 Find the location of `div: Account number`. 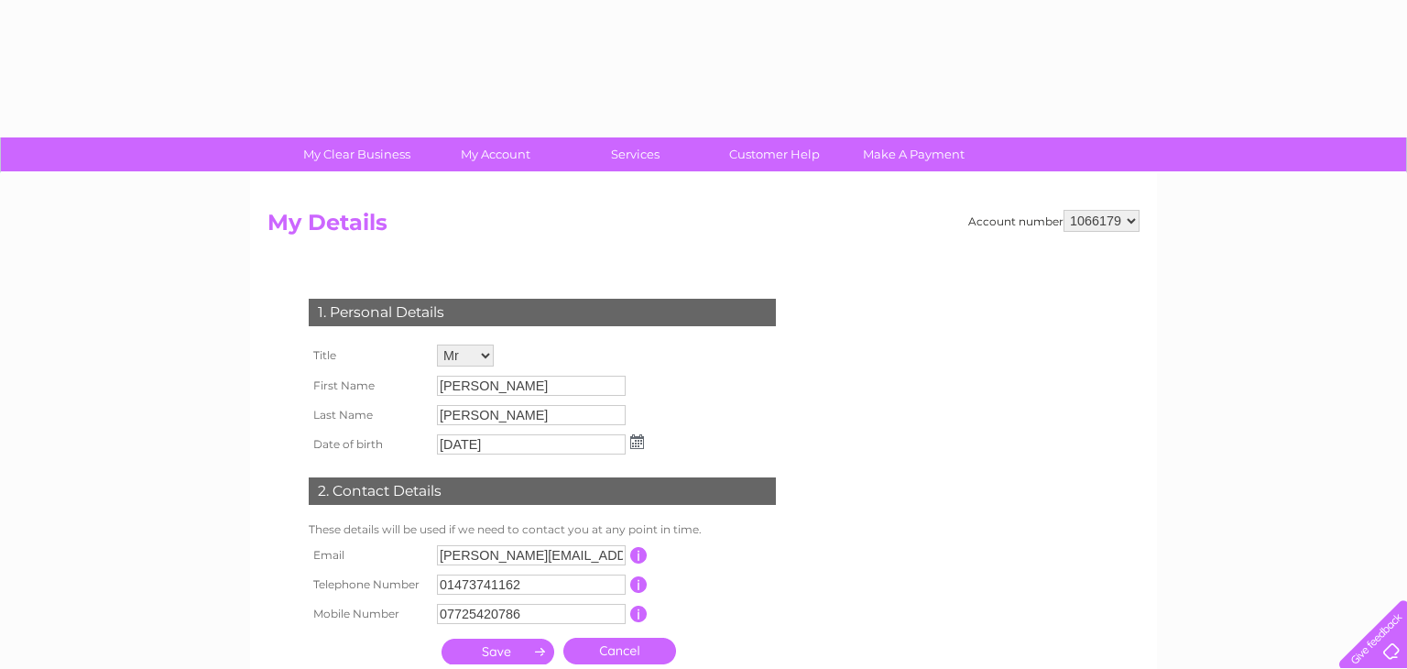

div: Account number is located at coordinates (1053, 221).